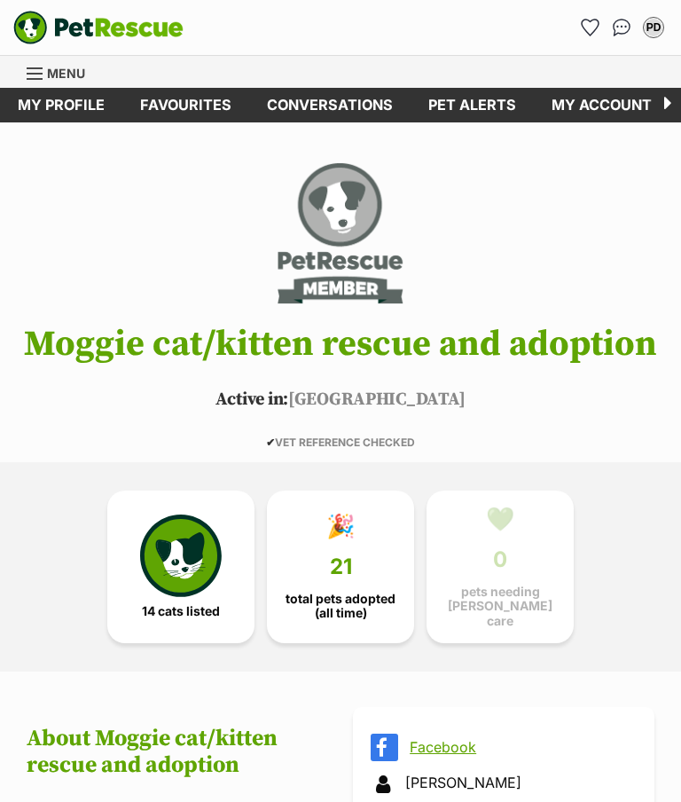 The height and width of the screenshot is (802, 681). What do you see at coordinates (472, 105) in the screenshot?
I see `a: Pet alerts` at bounding box center [472, 105].